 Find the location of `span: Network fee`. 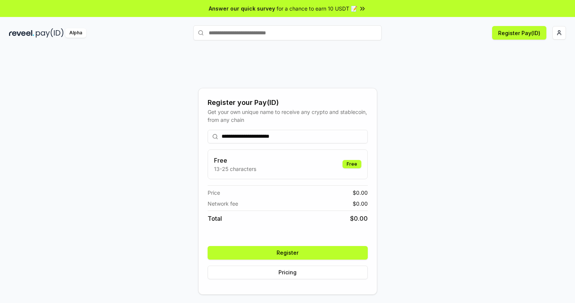

span: Network fee is located at coordinates (223, 203).